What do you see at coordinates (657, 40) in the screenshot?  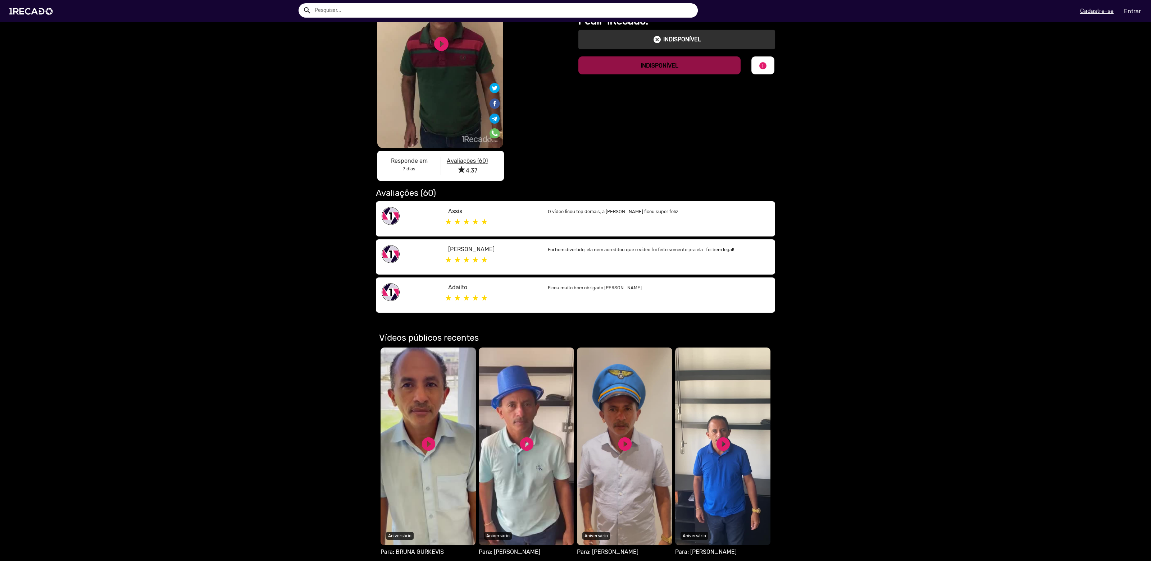 I see `mat-icon: cancel` at bounding box center [657, 40].